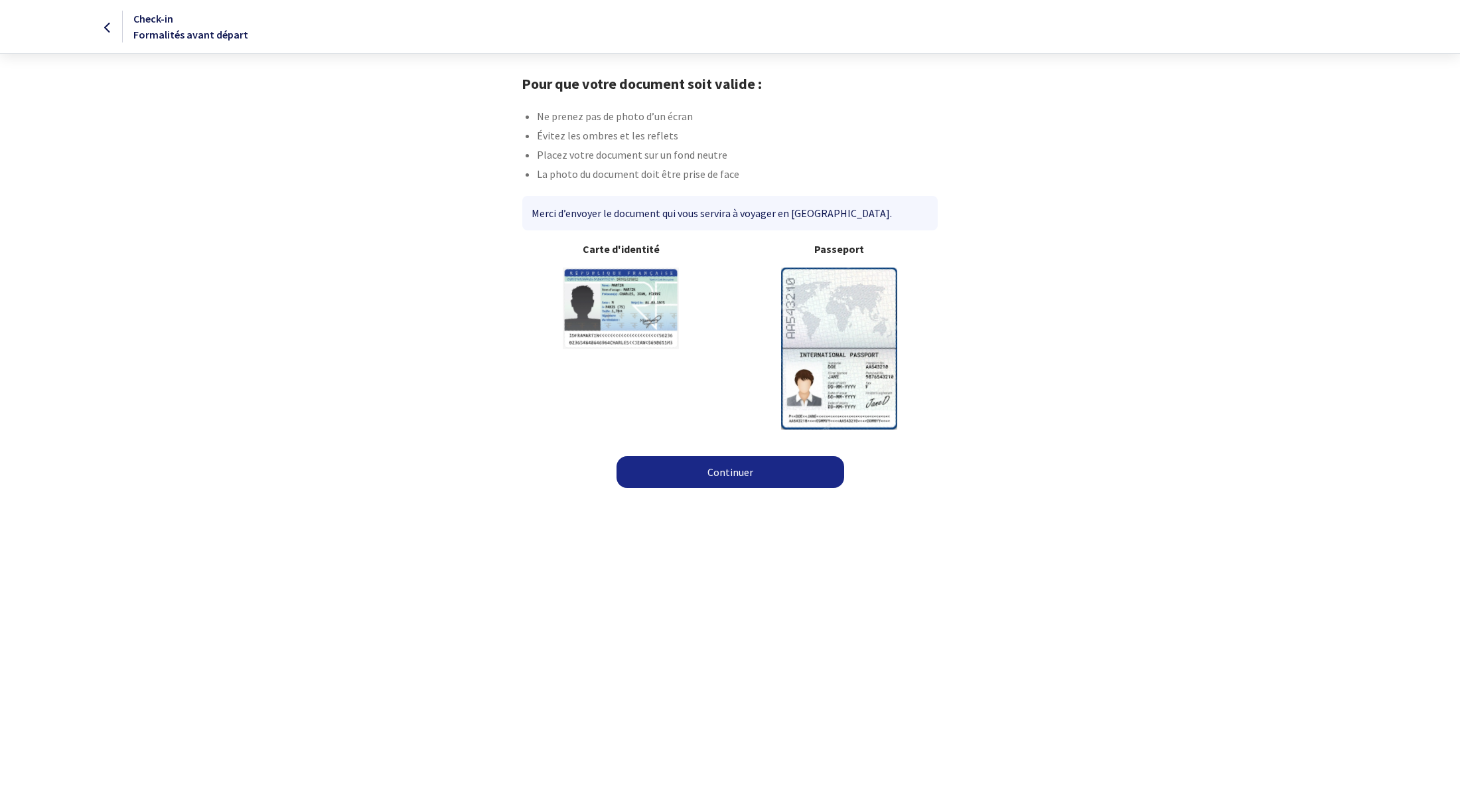 The image size is (1460, 812). I want to click on span: Check-in Formalités avant départ, so click(190, 27).